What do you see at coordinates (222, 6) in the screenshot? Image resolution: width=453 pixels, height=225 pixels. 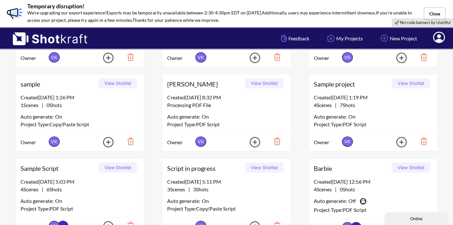 I see `p: Temporary disruption!` at bounding box center [222, 6].